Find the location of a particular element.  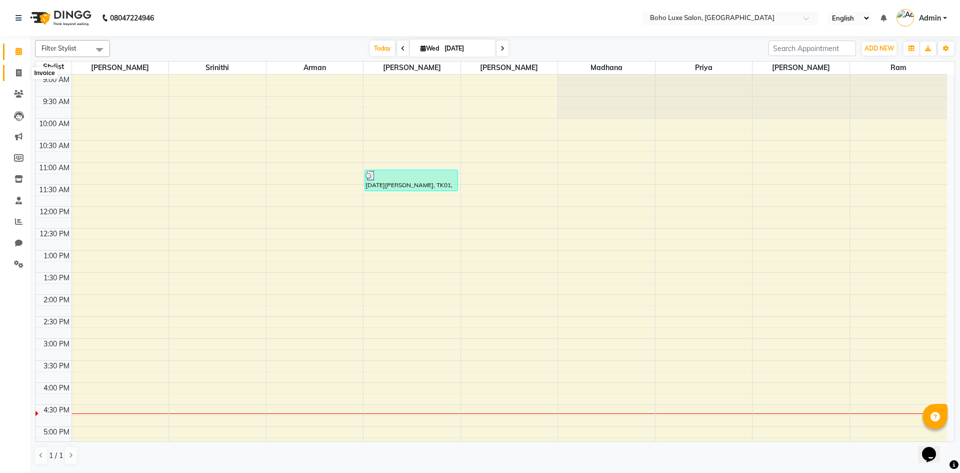

div: Stylist is located at coordinates (54, 67).